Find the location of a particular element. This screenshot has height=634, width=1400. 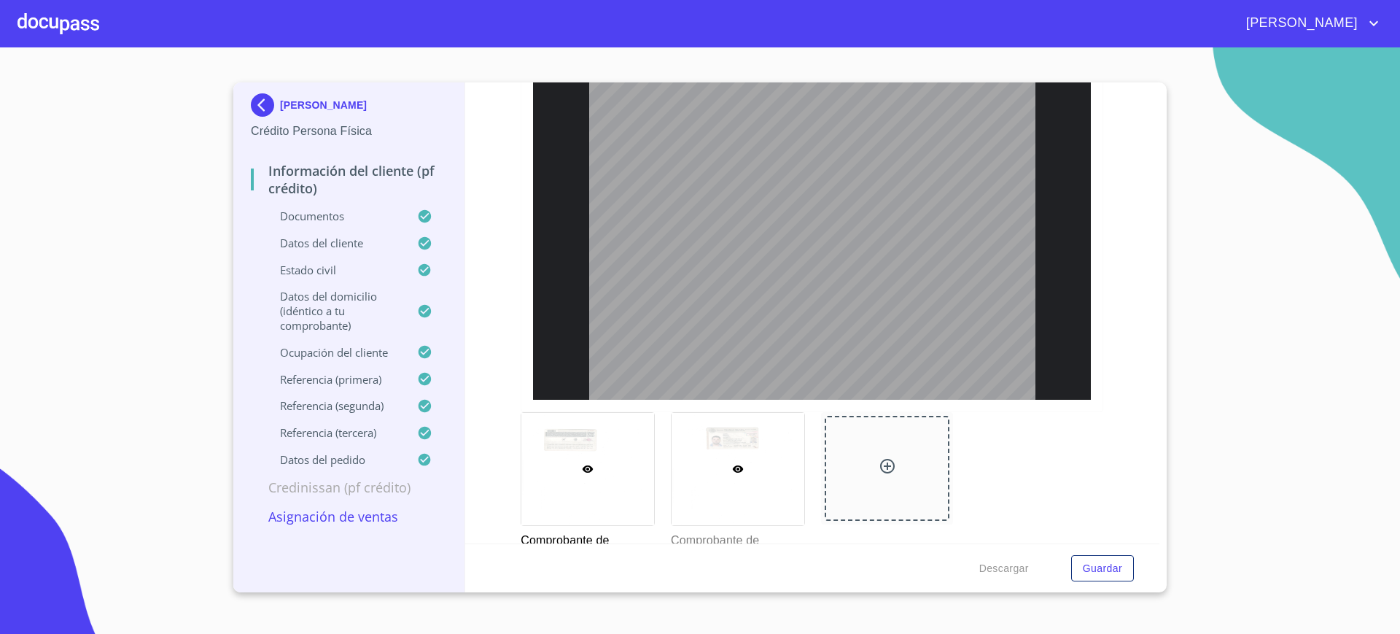

button: Descargar is located at coordinates (1004, 568).